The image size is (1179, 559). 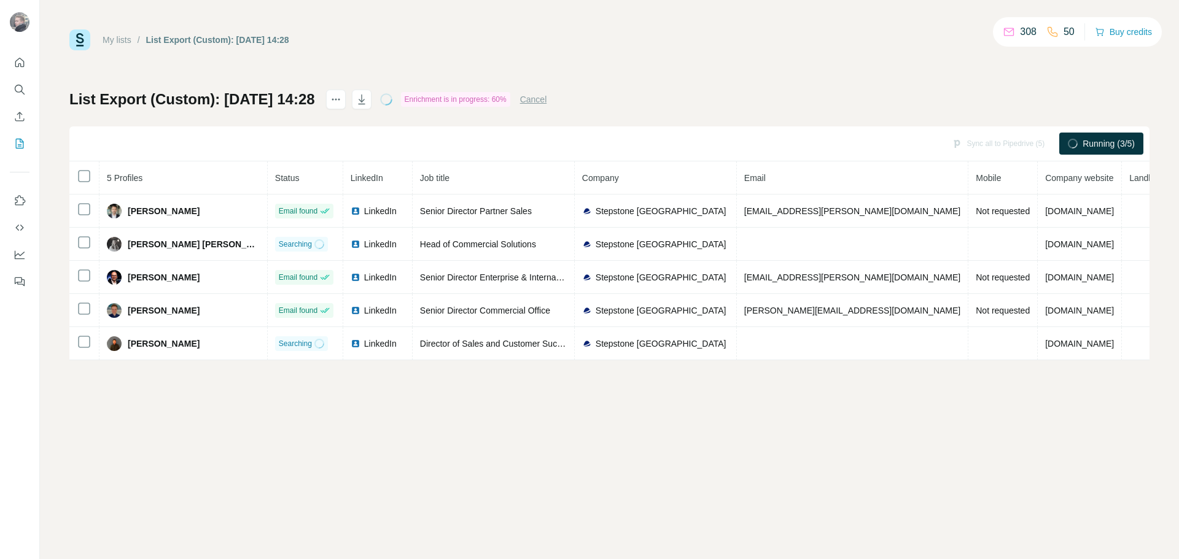 What do you see at coordinates (20, 144) in the screenshot?
I see `button: My lists` at bounding box center [20, 144].